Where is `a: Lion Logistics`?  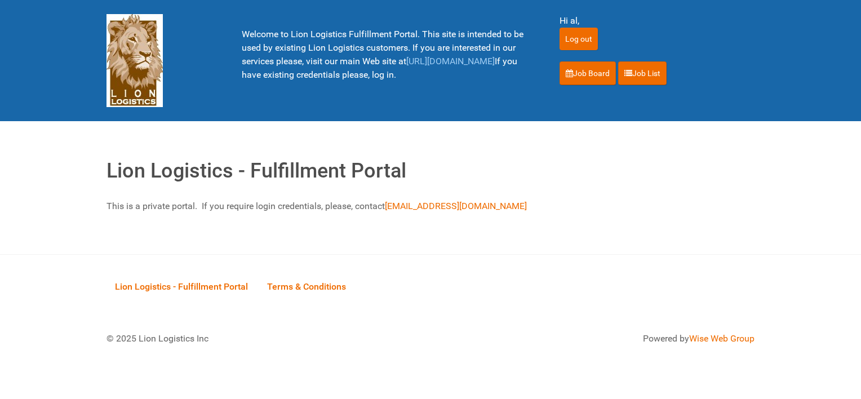 a: Lion Logistics is located at coordinates (135, 60).